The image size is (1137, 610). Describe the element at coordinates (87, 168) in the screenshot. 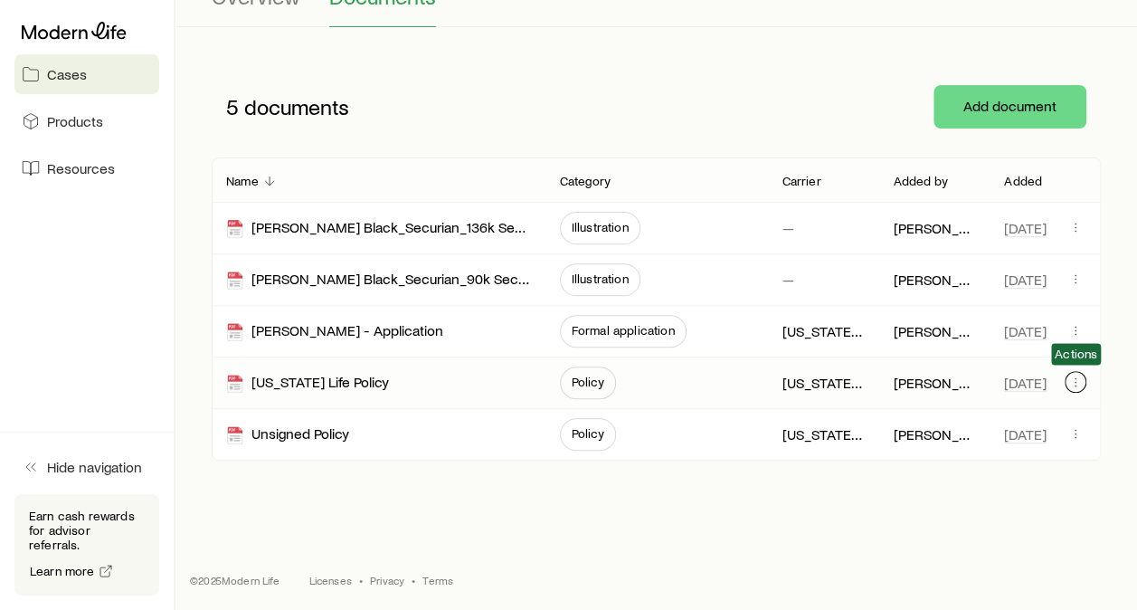

I see `a: Resources` at that location.